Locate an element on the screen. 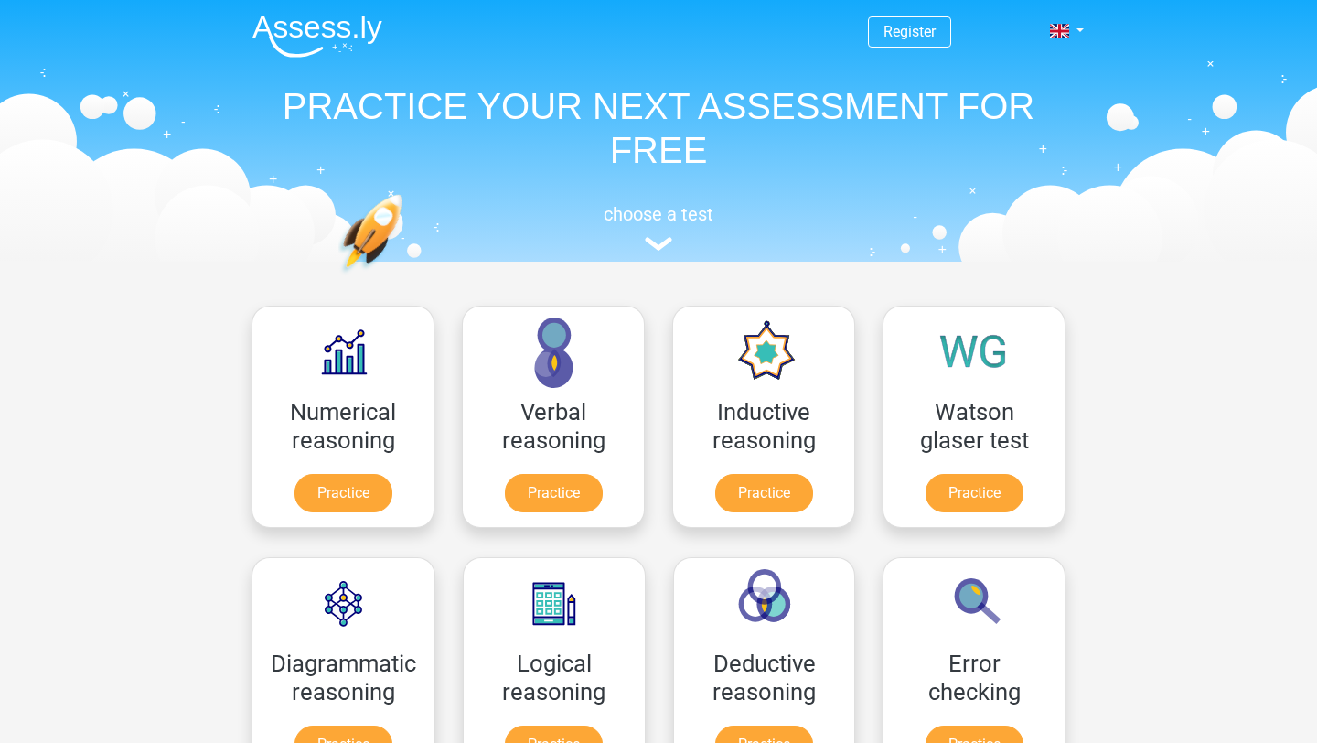 This screenshot has width=1317, height=743. a: choose a test is located at coordinates (658, 227).